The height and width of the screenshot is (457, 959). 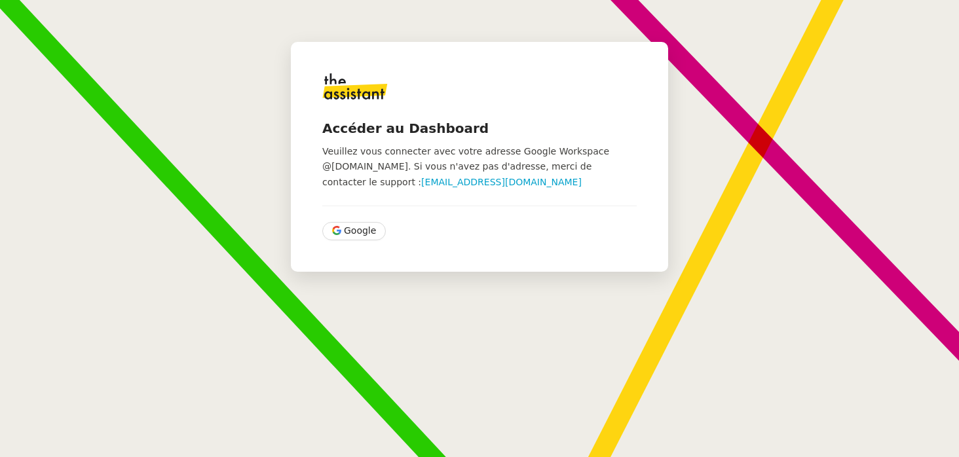 What do you see at coordinates (360, 231) in the screenshot?
I see `span: Google` at bounding box center [360, 231].